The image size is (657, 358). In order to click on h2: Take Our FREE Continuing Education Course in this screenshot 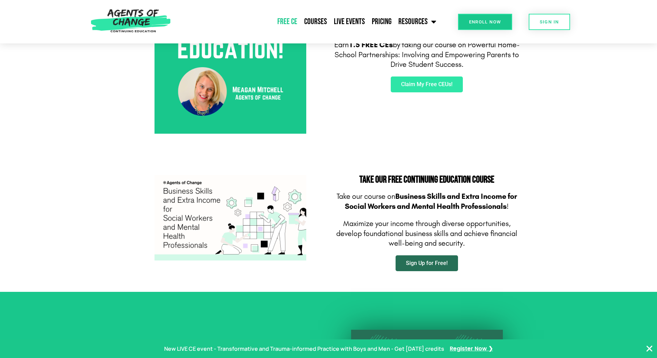, I will do `click(427, 180)`.